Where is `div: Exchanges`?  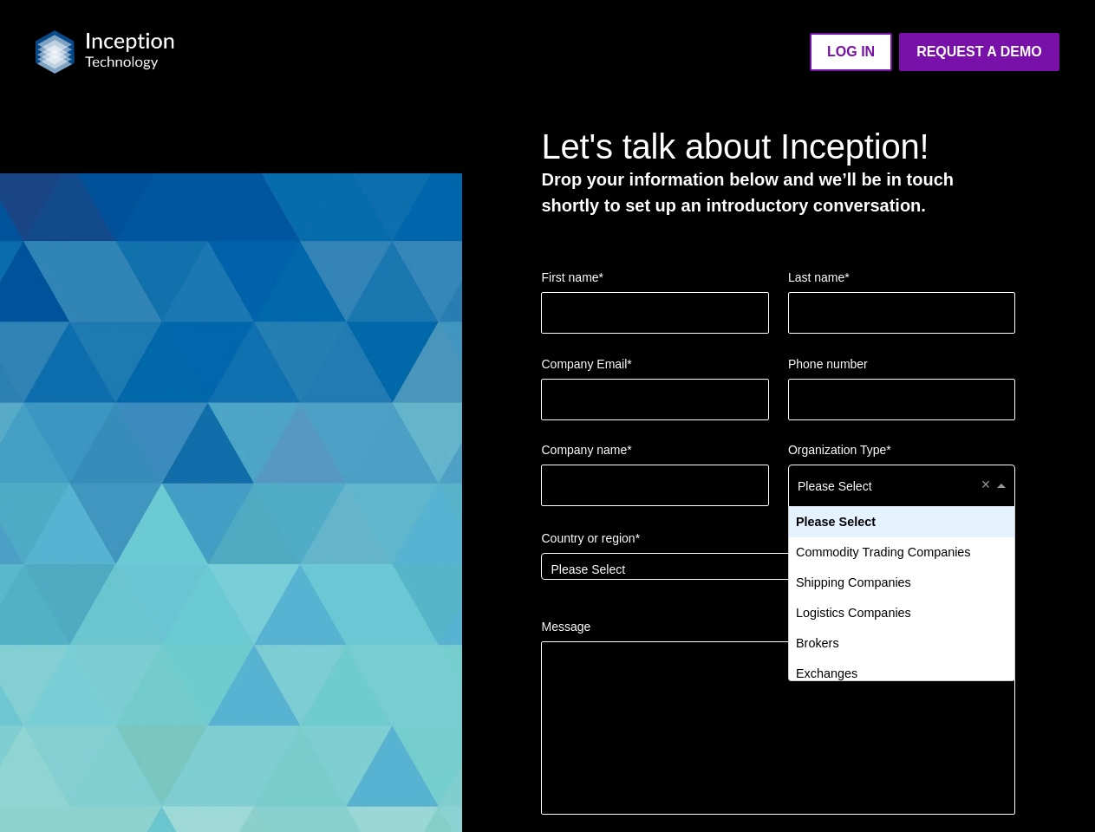 div: Exchanges is located at coordinates (901, 673).